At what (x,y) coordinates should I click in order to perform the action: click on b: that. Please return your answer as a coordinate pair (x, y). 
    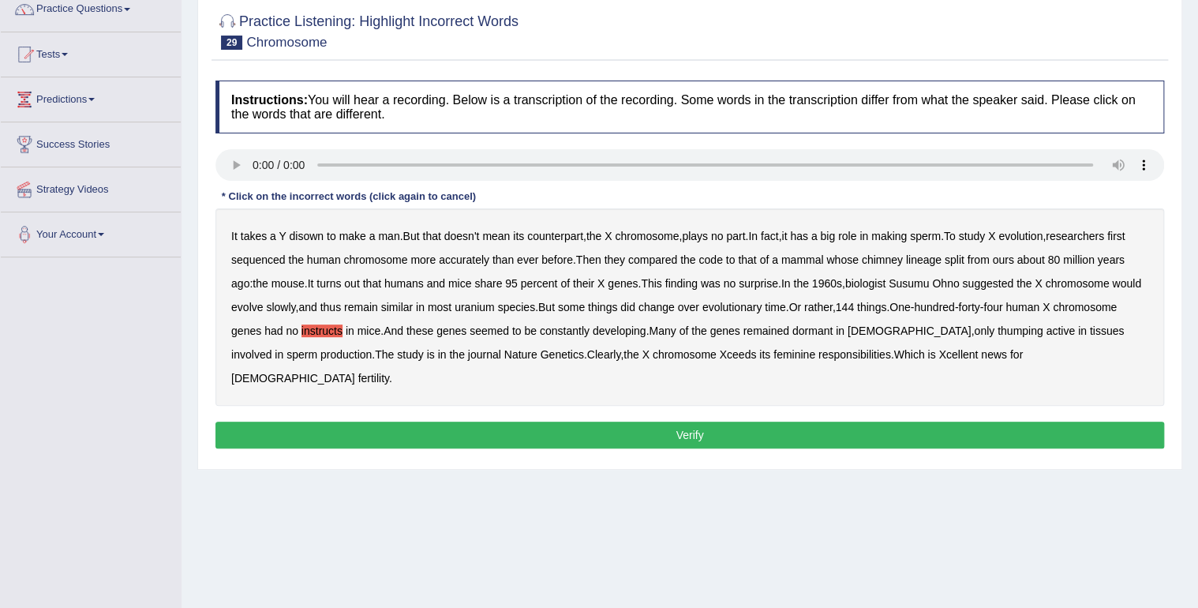
    Looking at the image, I should click on (747, 260).